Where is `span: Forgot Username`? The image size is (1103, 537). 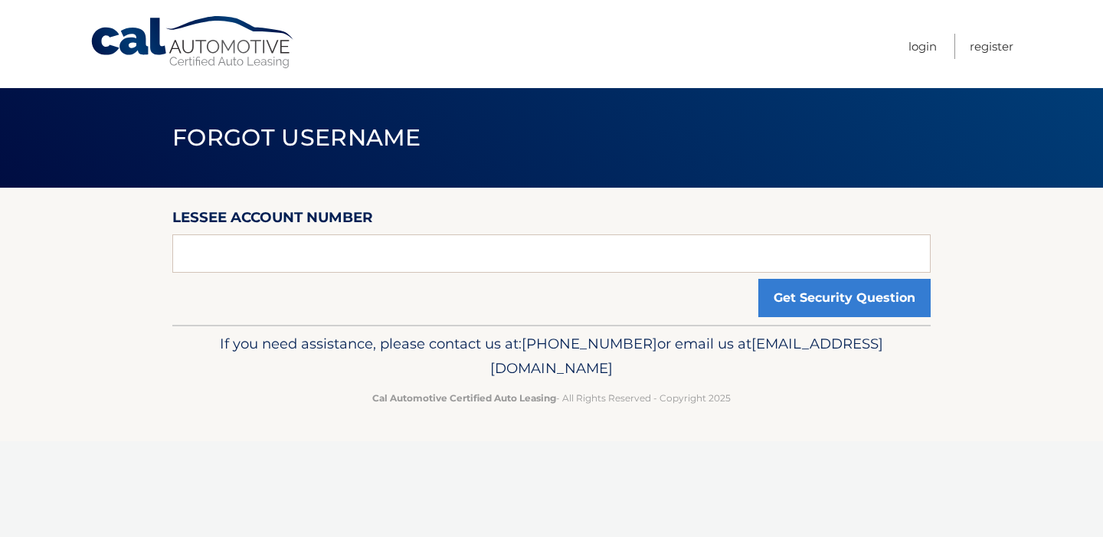
span: Forgot Username is located at coordinates (296, 137).